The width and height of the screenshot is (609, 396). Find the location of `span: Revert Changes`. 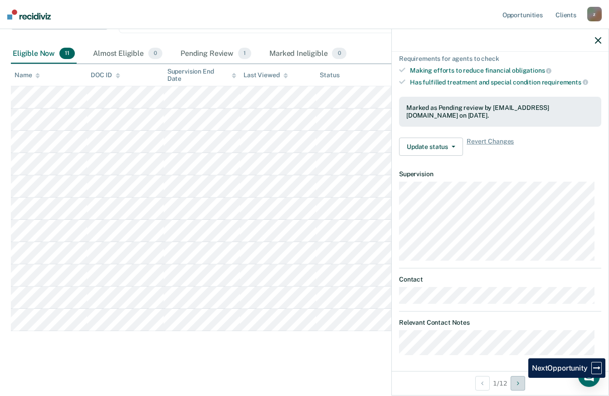

span: Revert Changes is located at coordinates (491, 147).